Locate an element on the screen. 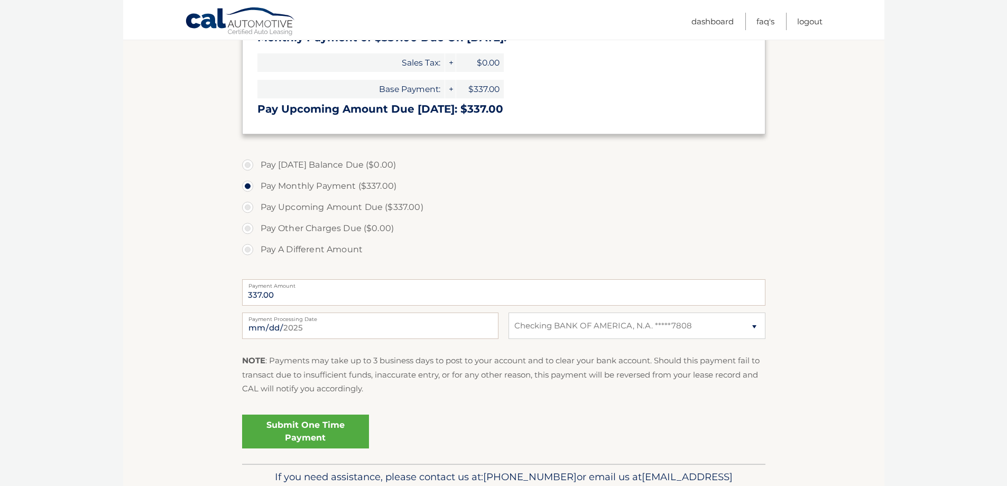  span: $337.00 is located at coordinates (480, 89).